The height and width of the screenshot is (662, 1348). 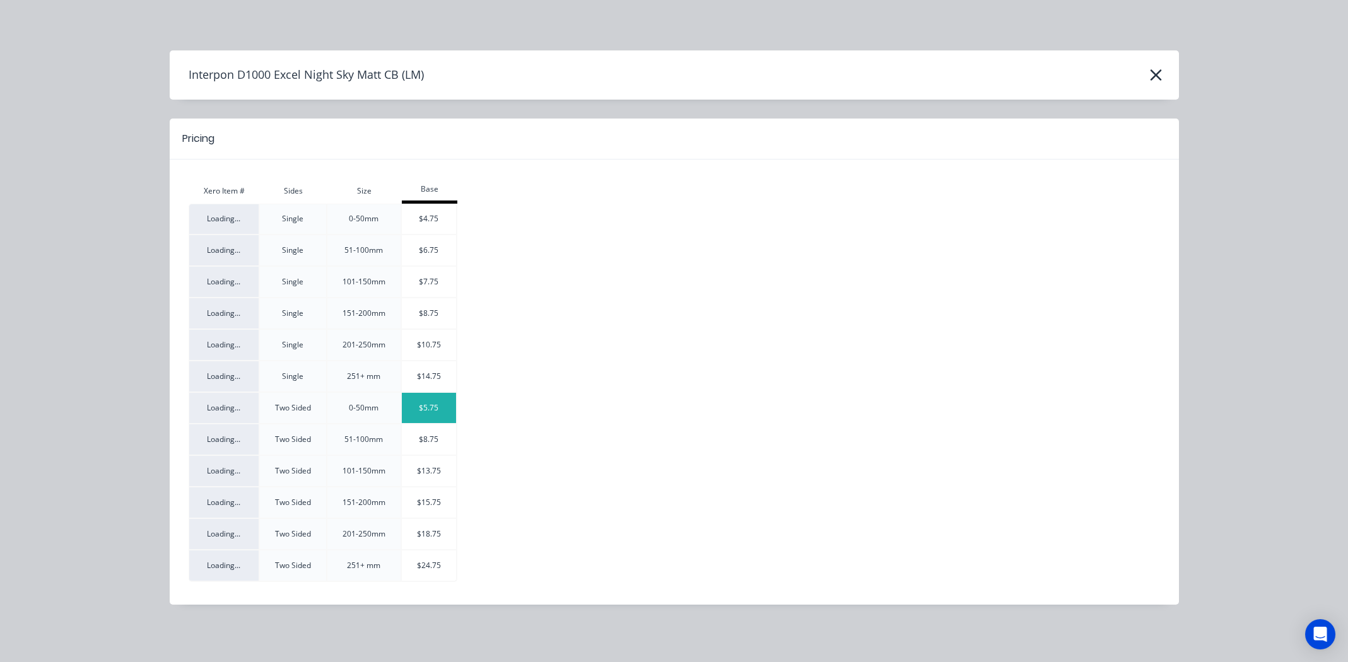 What do you see at coordinates (429, 503) in the screenshot?
I see `div: $15.75` at bounding box center [429, 503].